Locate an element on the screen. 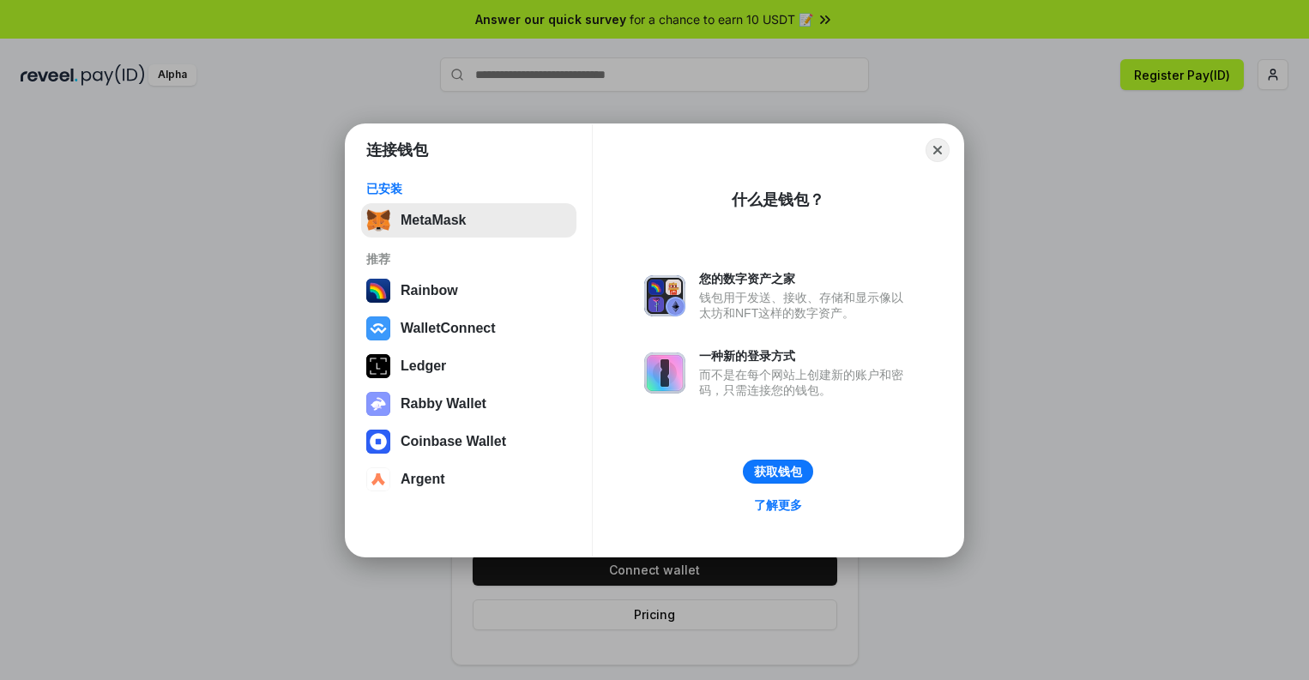 This screenshot has width=1309, height=680. h1: 连接钱包 is located at coordinates (397, 150).